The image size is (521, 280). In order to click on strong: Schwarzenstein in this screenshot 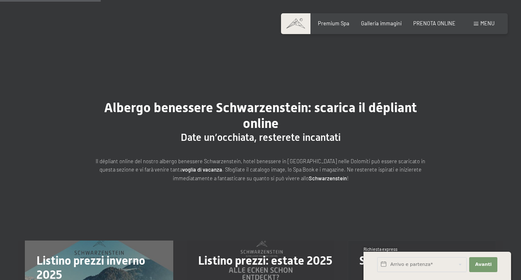, I will do `click(328, 178)`.